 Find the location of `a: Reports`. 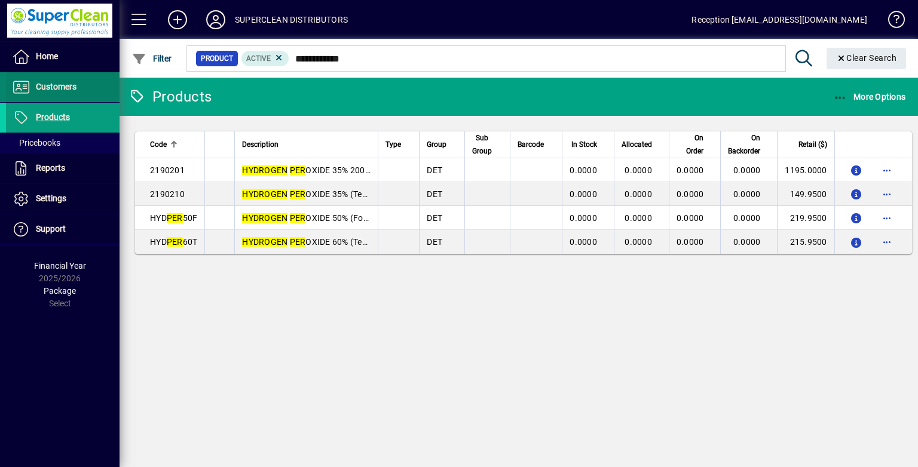

a: Reports is located at coordinates (63, 168).